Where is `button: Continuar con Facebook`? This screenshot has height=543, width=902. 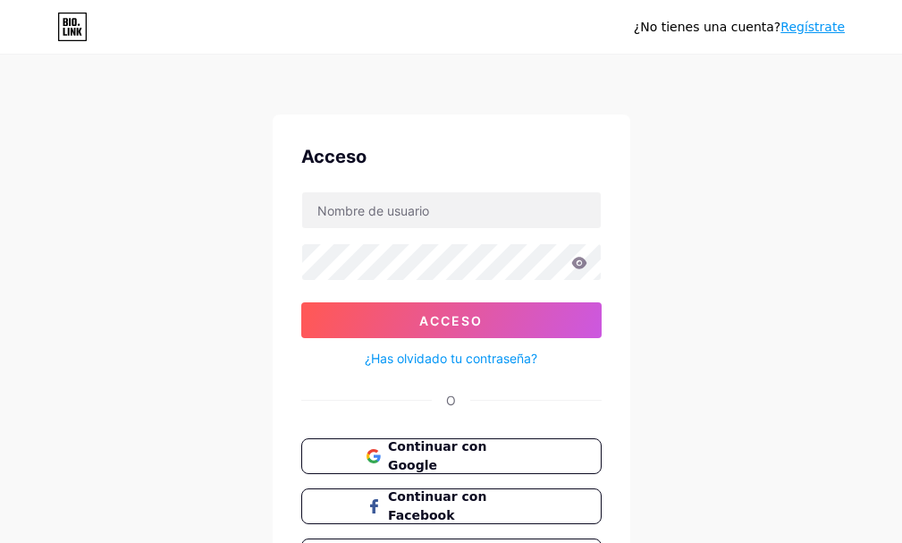 button: Continuar con Facebook is located at coordinates (452, 506).